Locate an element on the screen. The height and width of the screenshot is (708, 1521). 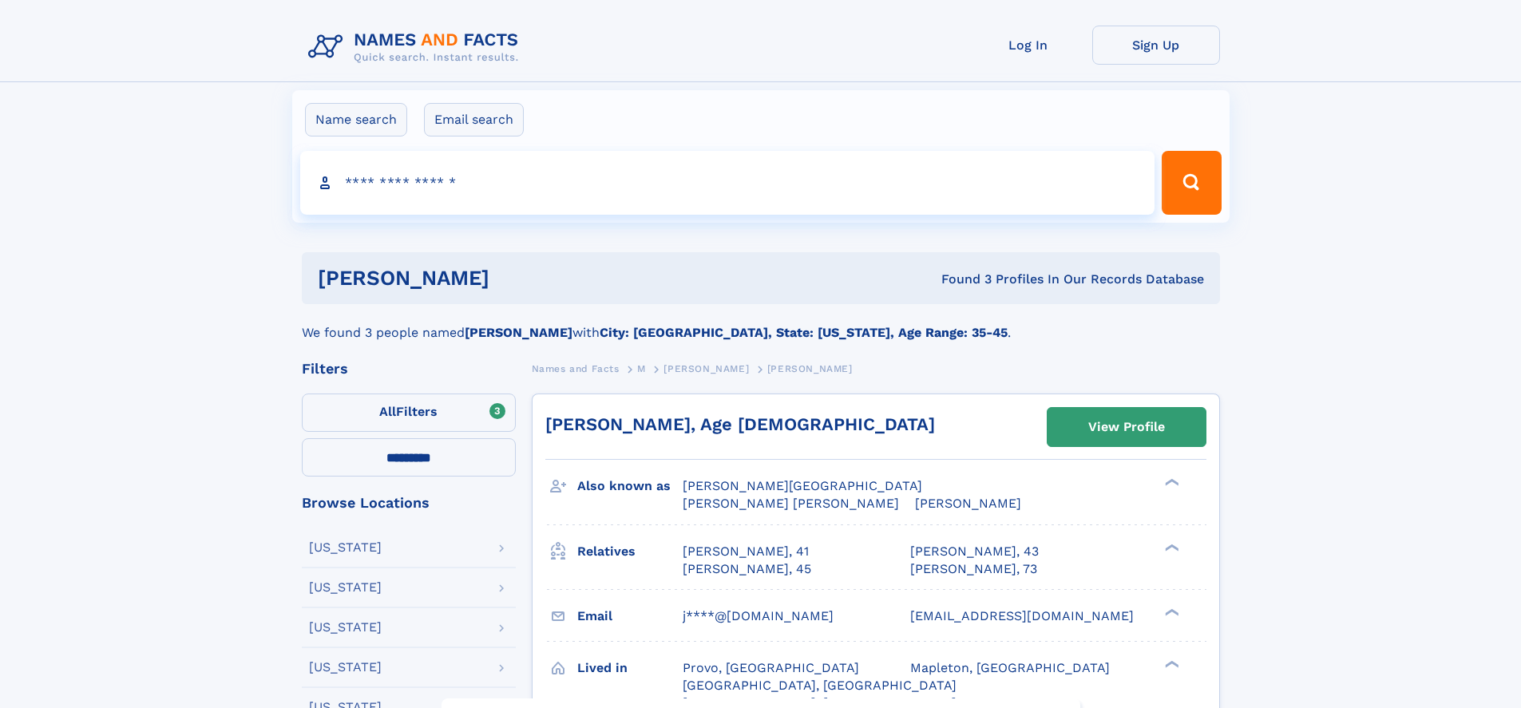
label: Email search is located at coordinates (474, 120).